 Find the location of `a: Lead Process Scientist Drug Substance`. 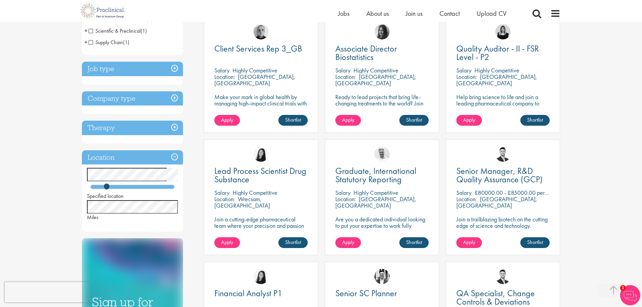

a: Lead Process Scientist Drug Substance is located at coordinates (261, 175).